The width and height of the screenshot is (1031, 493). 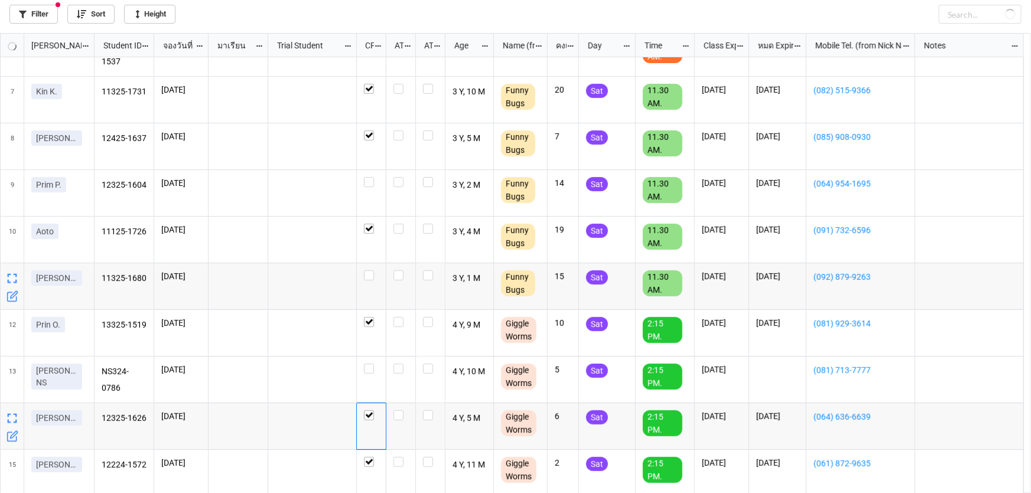 What do you see at coordinates (12, 333) in the screenshot?
I see `span: 12` at bounding box center [12, 333].